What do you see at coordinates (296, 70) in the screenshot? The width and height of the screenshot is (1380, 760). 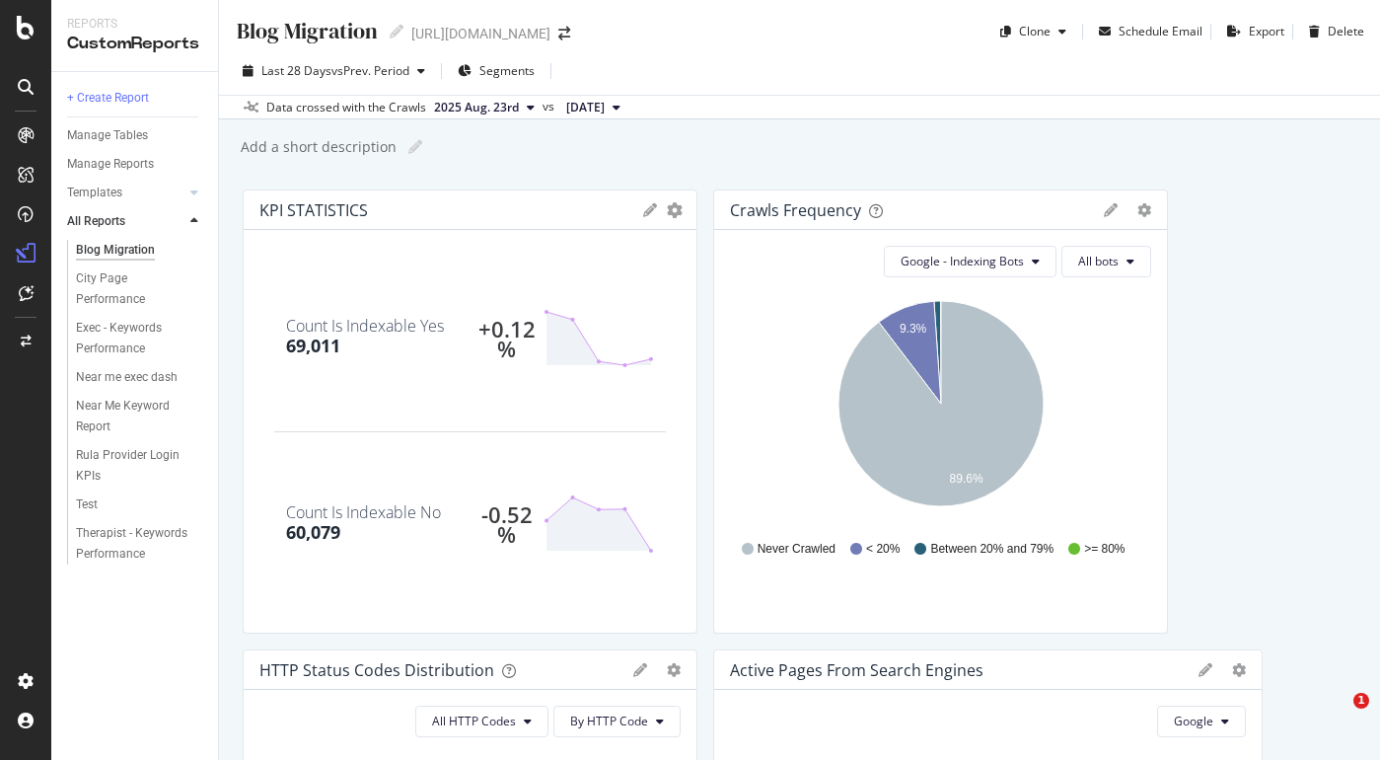 I see `span: Last 28 Days` at bounding box center [296, 70].